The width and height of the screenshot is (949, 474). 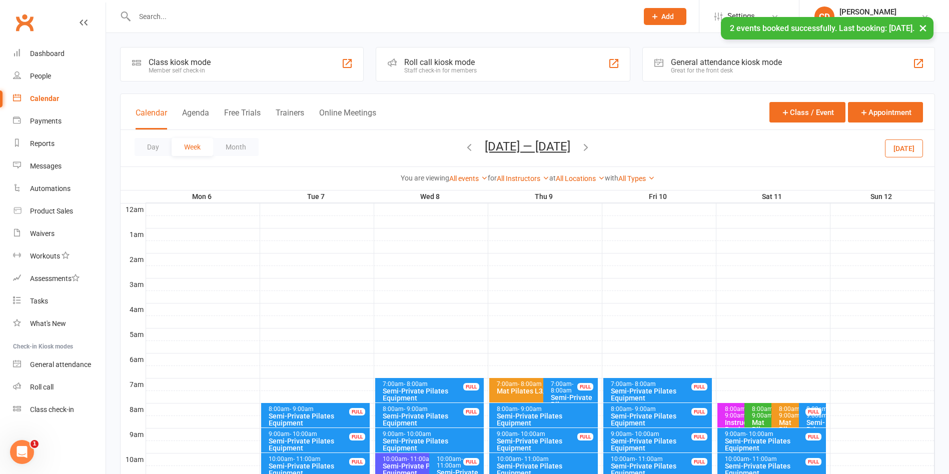 What do you see at coordinates (45, 256) in the screenshot?
I see `div: Workouts` at bounding box center [45, 256].